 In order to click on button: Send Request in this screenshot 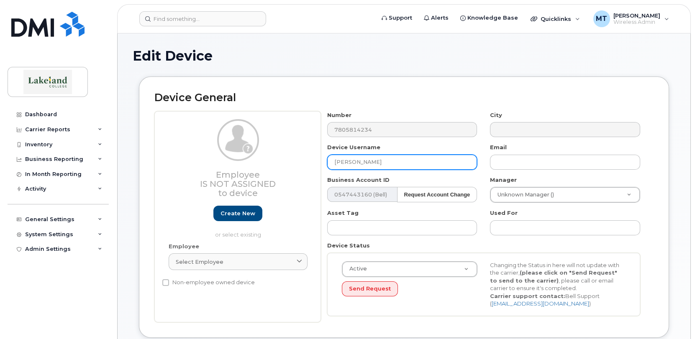, I will do `click(370, 289)`.